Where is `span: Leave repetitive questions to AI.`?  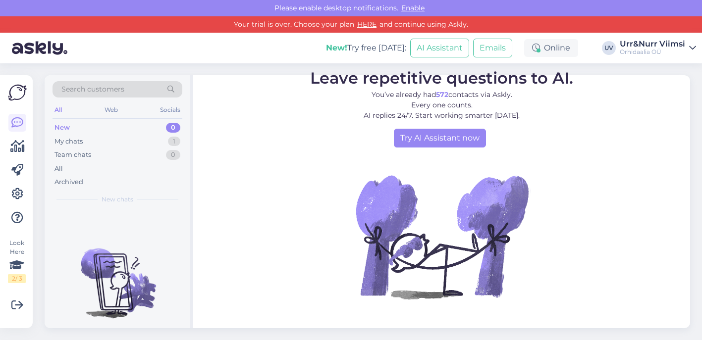
span: Leave repetitive questions to AI. is located at coordinates (441, 78).